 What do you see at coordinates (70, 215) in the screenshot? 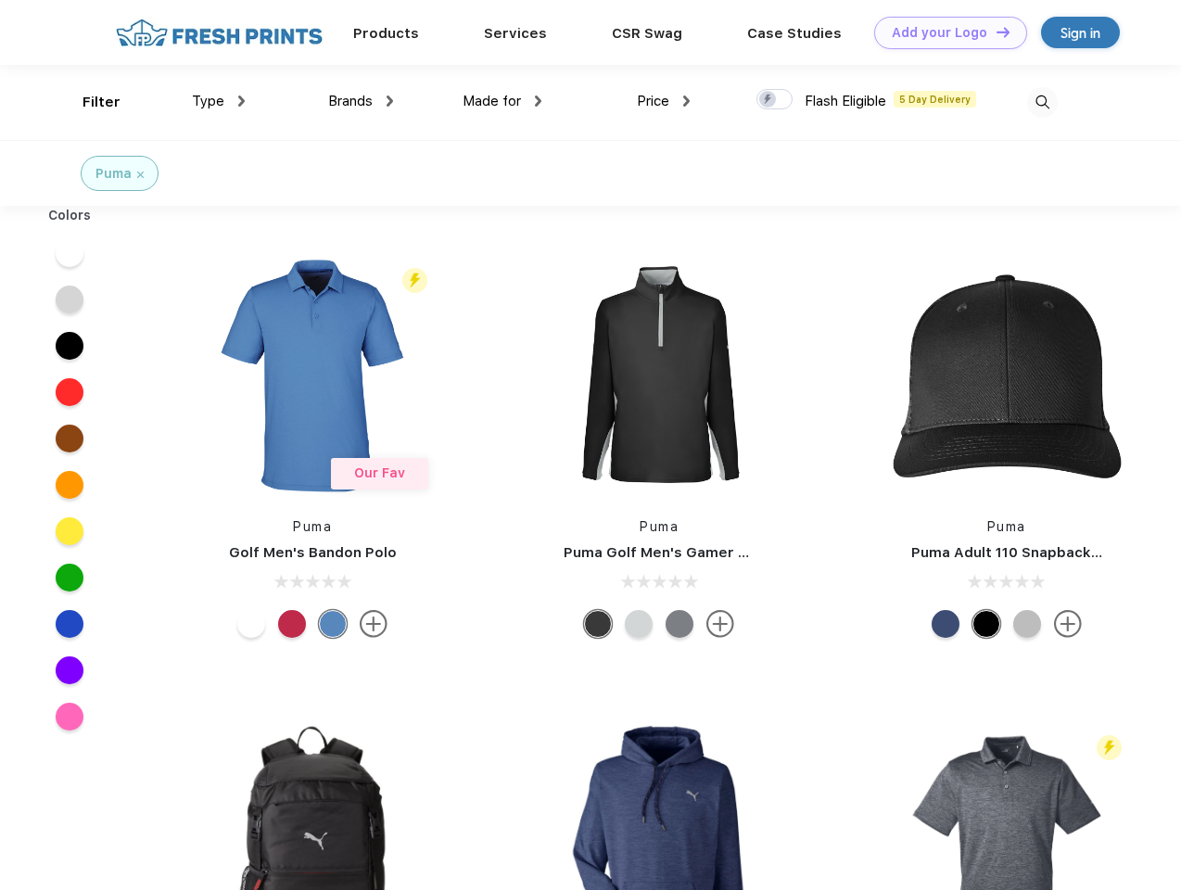
I see `div: Colors` at bounding box center [70, 215].